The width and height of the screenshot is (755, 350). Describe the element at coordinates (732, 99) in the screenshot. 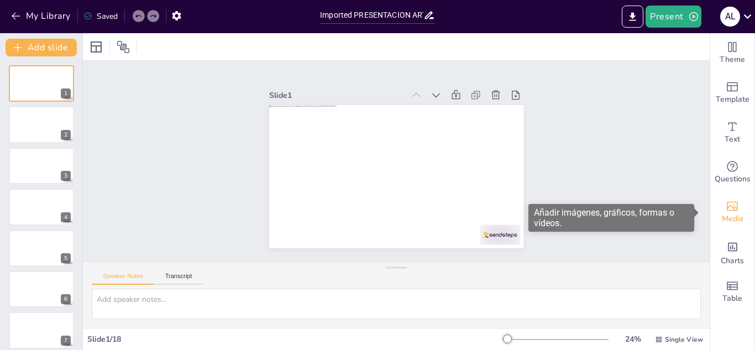

I see `span: Template` at that location.